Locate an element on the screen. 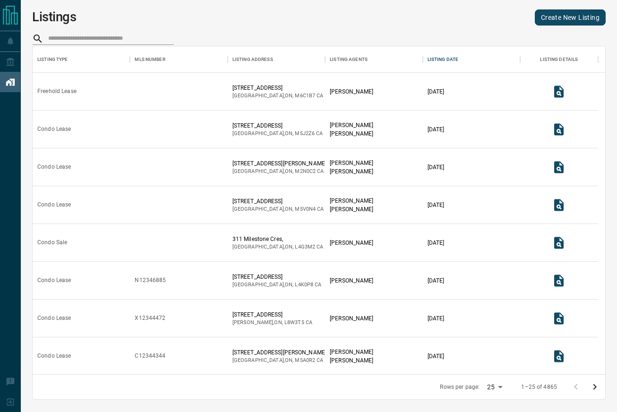 The height and width of the screenshot is (412, 617). a: Create New Listing is located at coordinates (570, 17).